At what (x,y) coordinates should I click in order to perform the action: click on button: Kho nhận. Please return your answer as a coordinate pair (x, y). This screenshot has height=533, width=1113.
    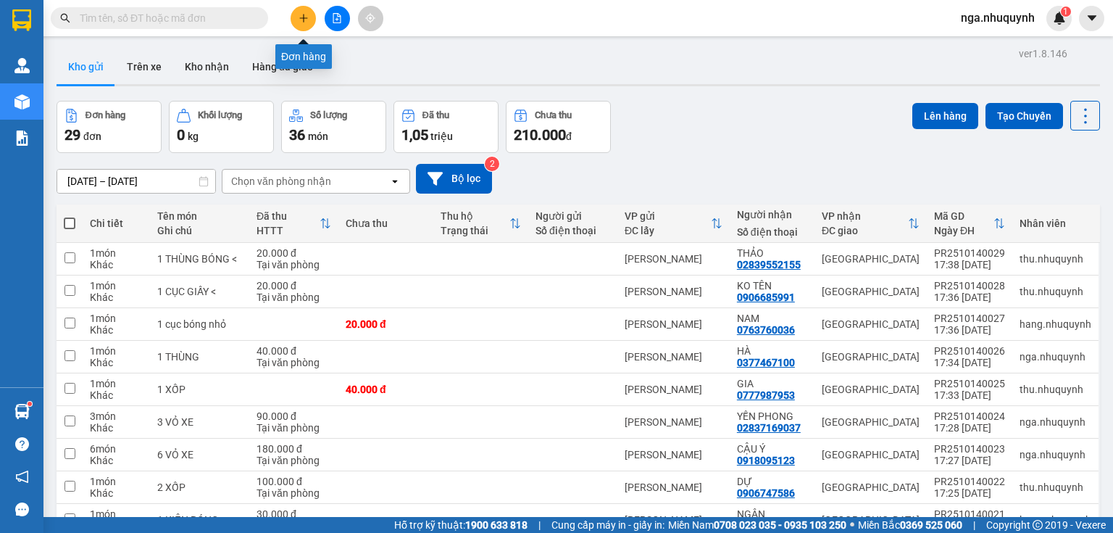
    Looking at the image, I should click on (207, 67).